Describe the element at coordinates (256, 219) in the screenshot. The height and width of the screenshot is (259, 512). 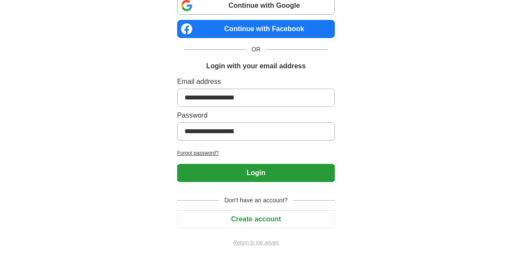
I see `a: Create account` at that location.